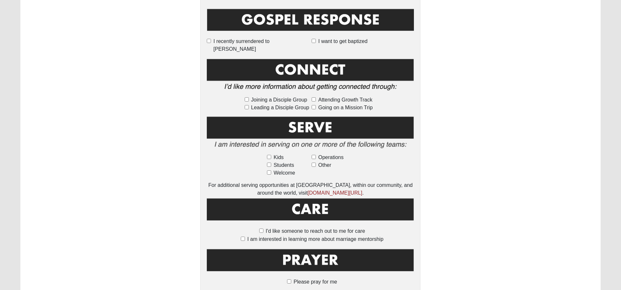 The width and height of the screenshot is (621, 290). Describe the element at coordinates (310, 134) in the screenshot. I see `img: Serve2.png` at that location.